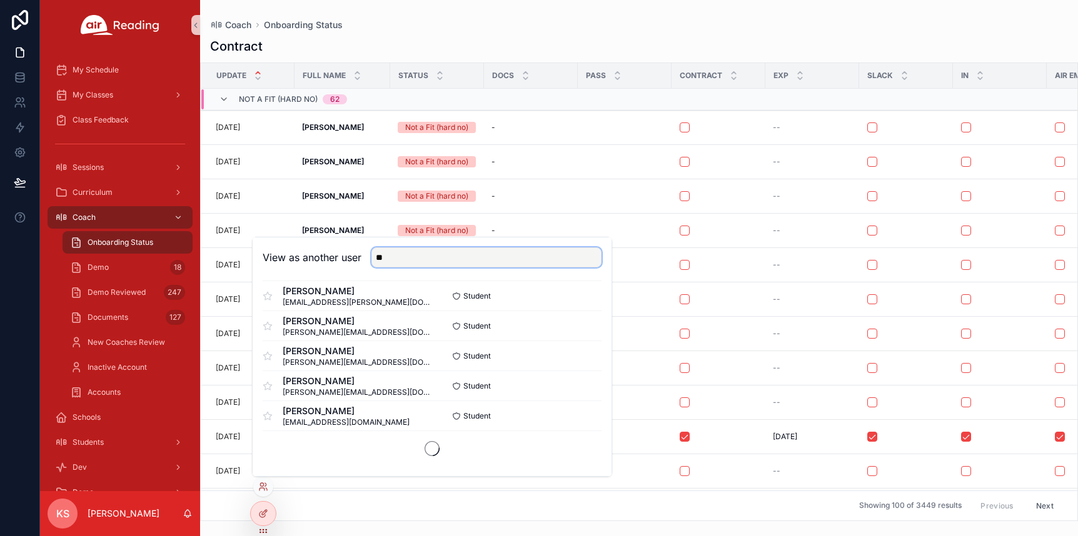 The width and height of the screenshot is (1078, 536). Describe the element at coordinates (120, 193) in the screenshot. I see `a: Curriculum` at that location.